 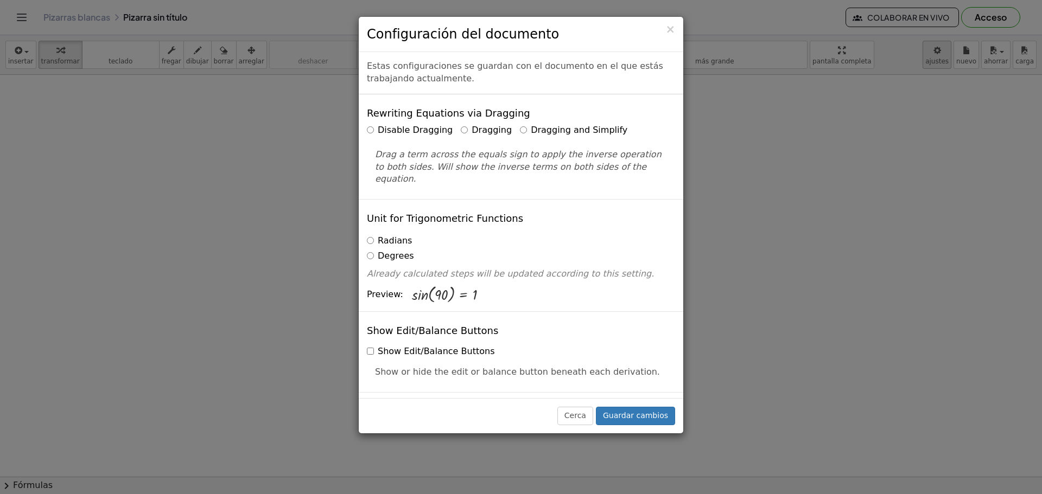 What do you see at coordinates (515, 72) in the screenshot?
I see `font: Estas configuraciones se guardan con el documento en el que estás trabajando actualmente.` at bounding box center [515, 72].